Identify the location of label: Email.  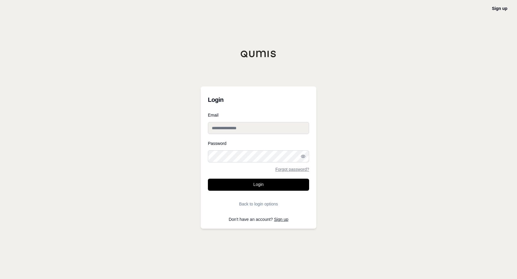
(259, 115).